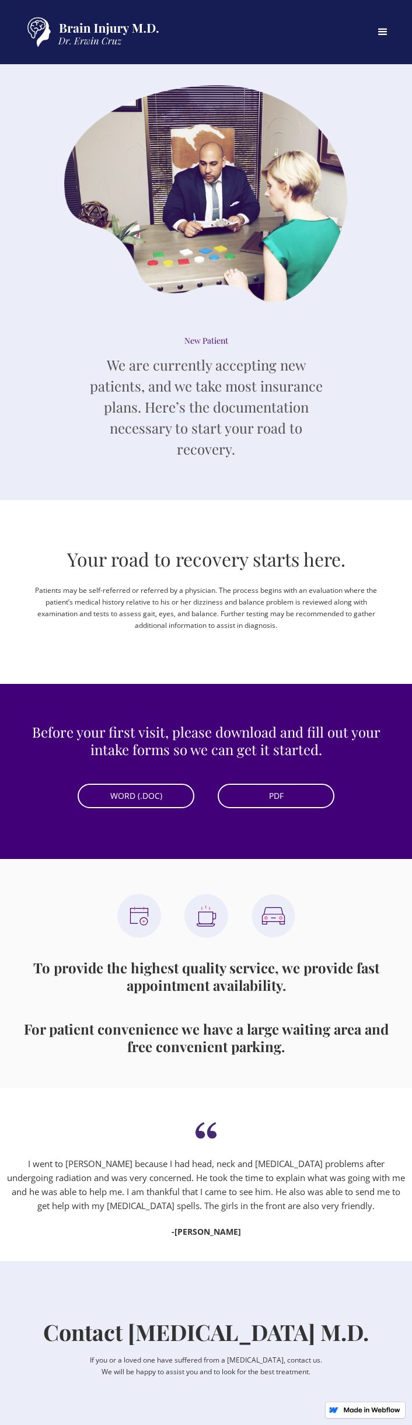 The height and width of the screenshot is (1425, 412). Describe the element at coordinates (88, 32) in the screenshot. I see `a: home` at that location.